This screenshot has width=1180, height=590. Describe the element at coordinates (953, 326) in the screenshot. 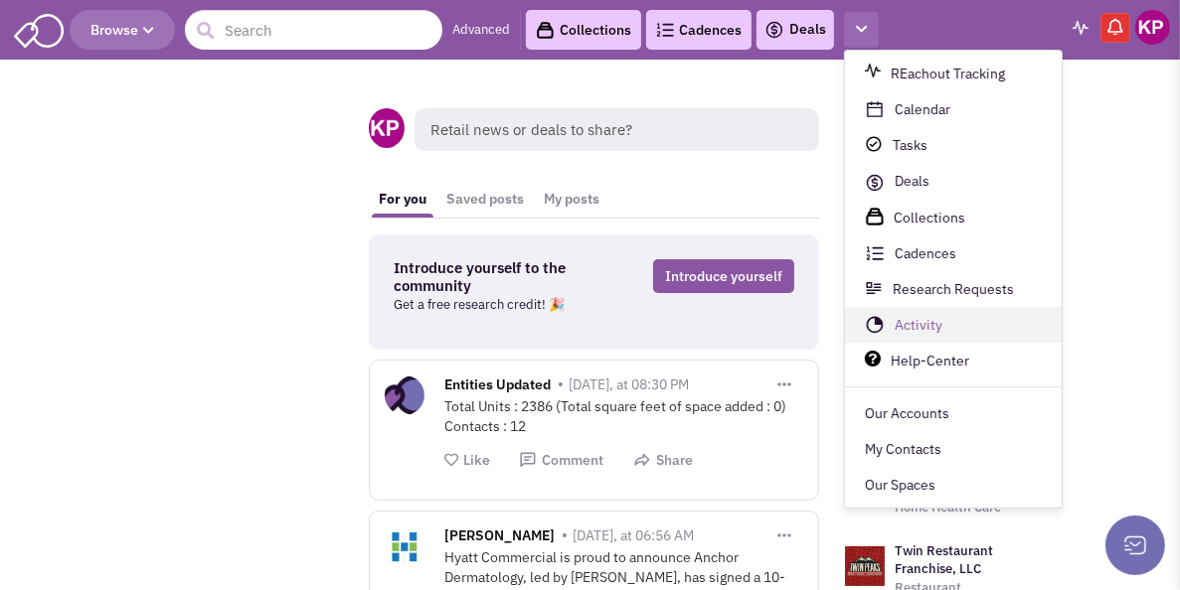

I see `a: Activity` at that location.